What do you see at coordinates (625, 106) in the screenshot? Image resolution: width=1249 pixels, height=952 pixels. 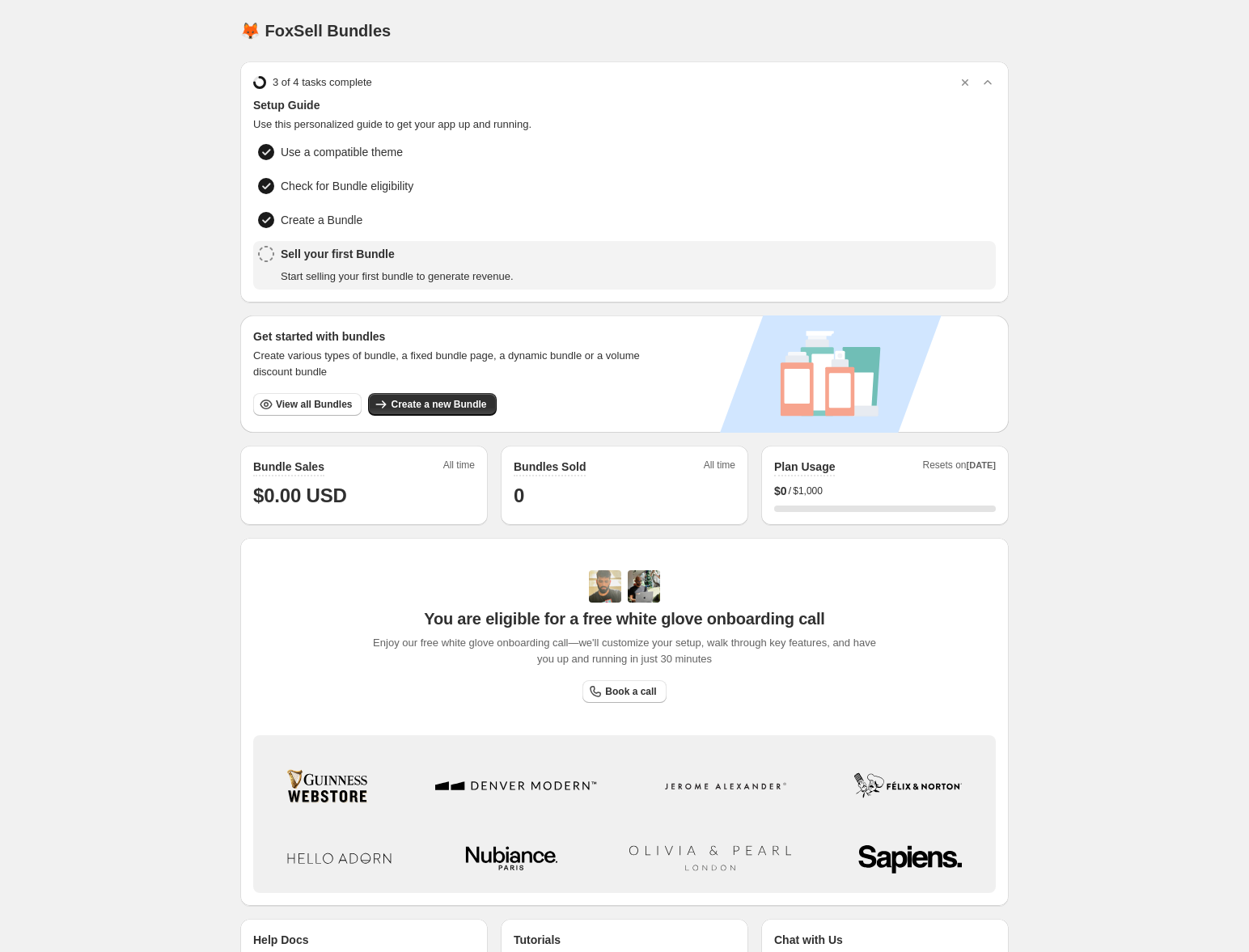 I see `span: Setup Guide` at bounding box center [625, 106].